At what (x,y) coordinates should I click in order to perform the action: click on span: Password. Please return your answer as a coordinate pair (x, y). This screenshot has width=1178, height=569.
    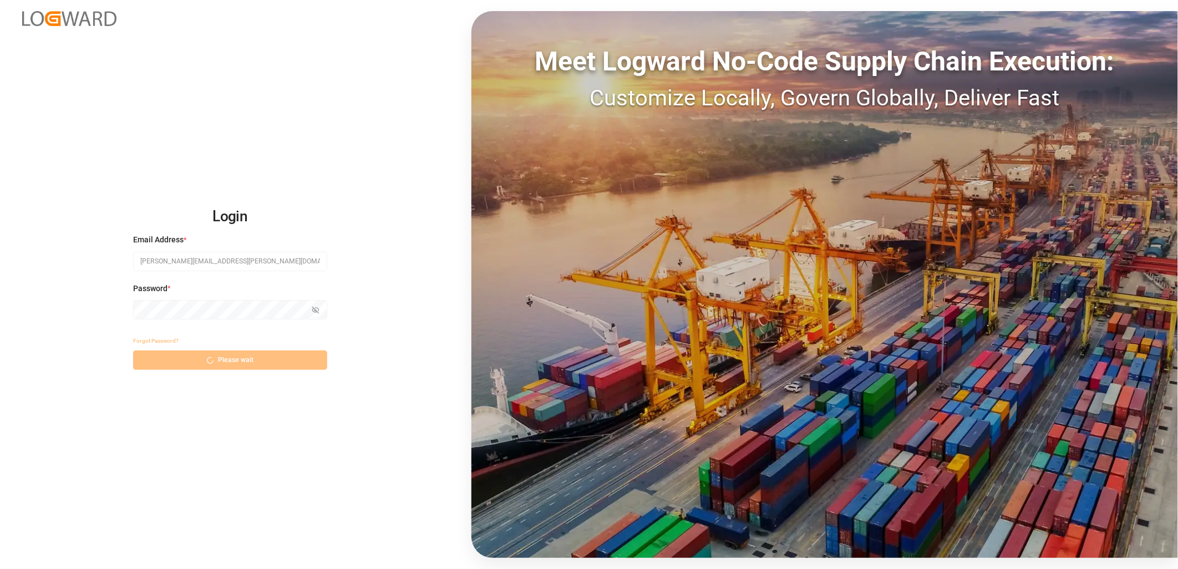
    Looking at the image, I should click on (150, 288).